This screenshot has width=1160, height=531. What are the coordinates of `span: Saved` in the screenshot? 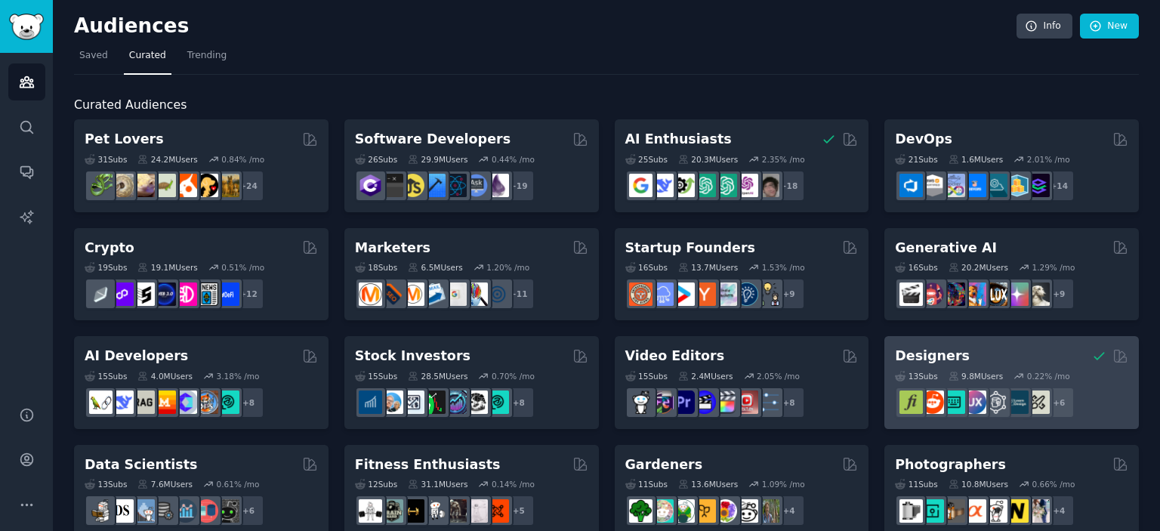 It's located at (94, 56).